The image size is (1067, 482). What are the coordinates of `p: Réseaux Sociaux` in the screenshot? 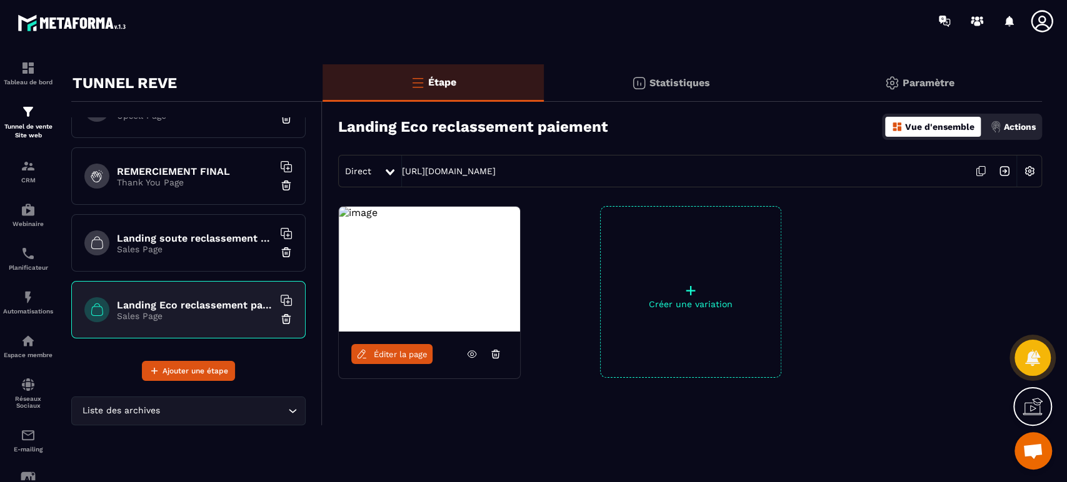 It's located at (28, 402).